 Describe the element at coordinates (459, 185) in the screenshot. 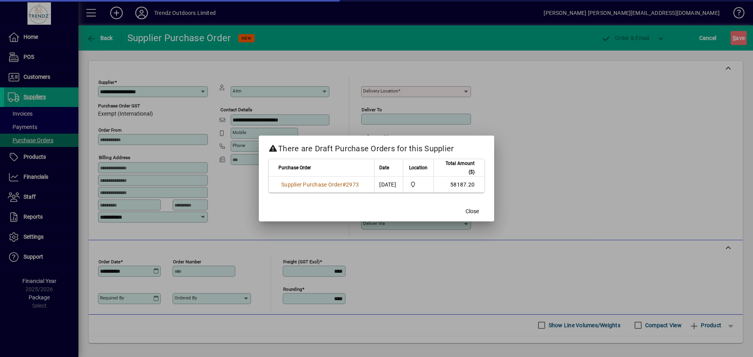

I see `td: 58187.20` at that location.